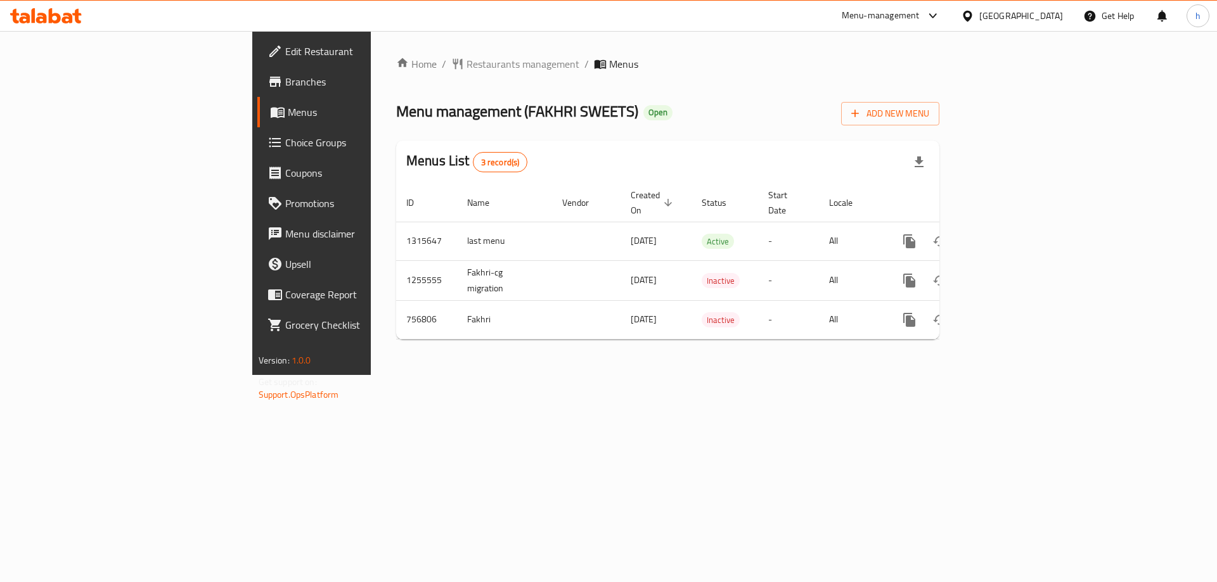 This screenshot has width=1217, height=582. What do you see at coordinates (1198, 16) in the screenshot?
I see `span: h` at bounding box center [1198, 16].